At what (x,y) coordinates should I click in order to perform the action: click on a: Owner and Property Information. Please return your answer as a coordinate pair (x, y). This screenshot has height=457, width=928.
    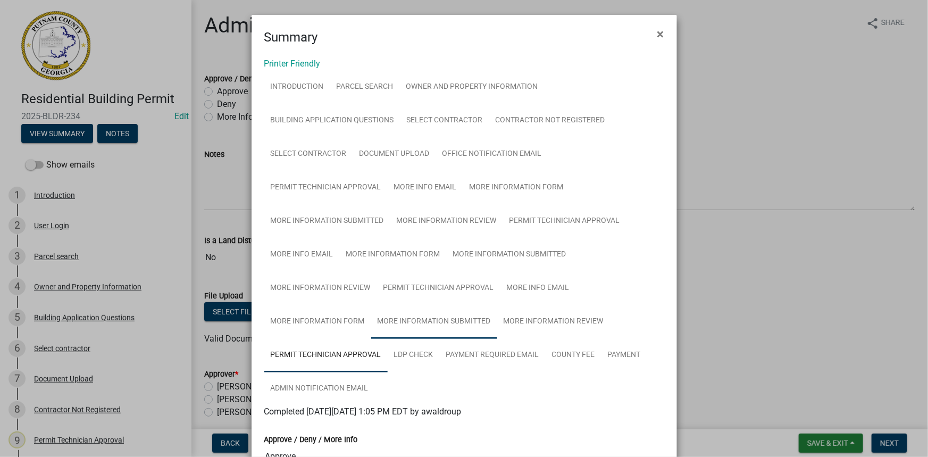
    Looking at the image, I should click on (472, 87).